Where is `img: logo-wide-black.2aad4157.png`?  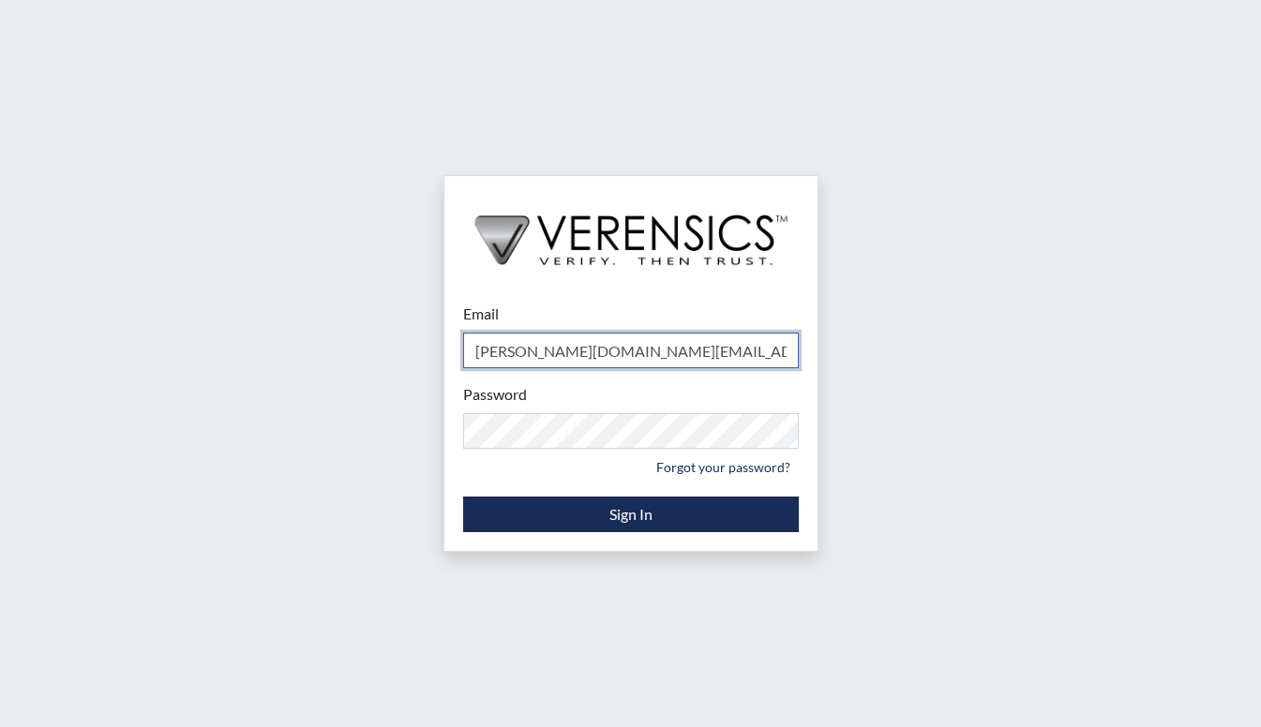
img: logo-wide-black.2aad4157.png is located at coordinates (631, 231).